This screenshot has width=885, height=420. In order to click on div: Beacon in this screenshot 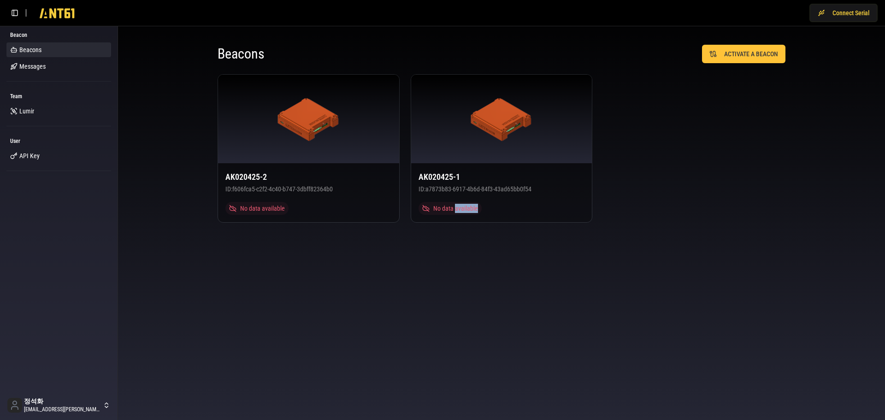, I will do `click(59, 35)`.